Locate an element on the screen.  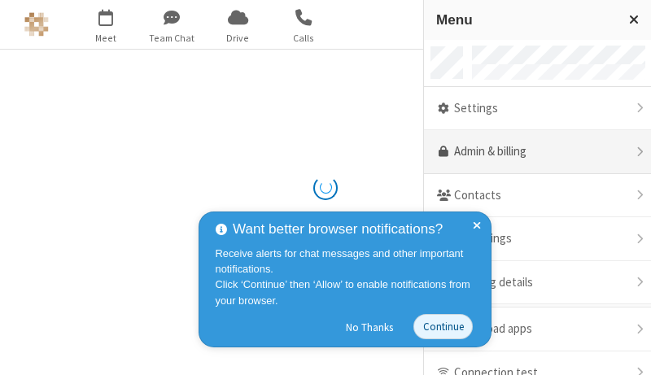
h3: Menu is located at coordinates (525, 20).